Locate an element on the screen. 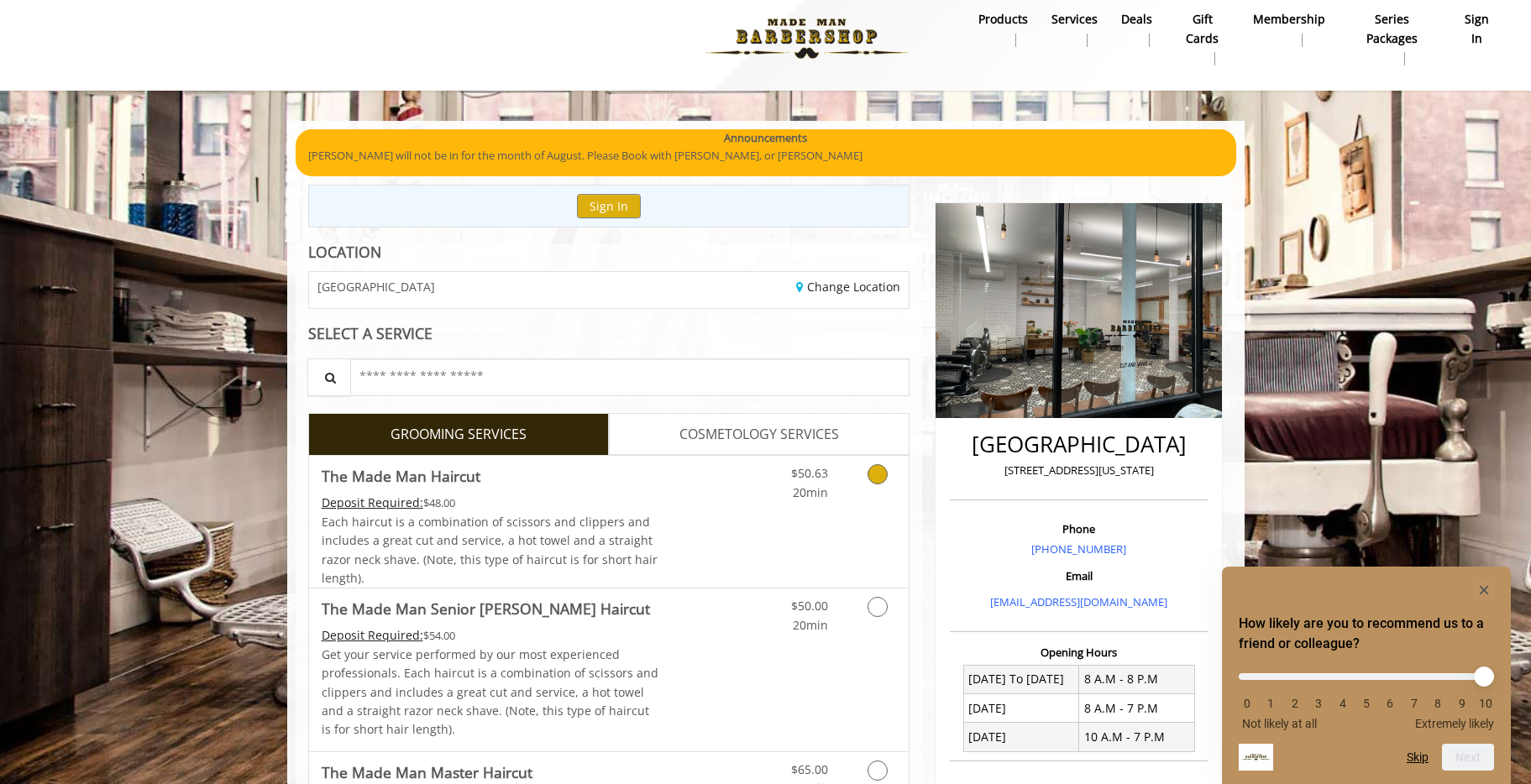 This screenshot has width=1531, height=784. span: GROOMING SERVICES is located at coordinates (459, 435).